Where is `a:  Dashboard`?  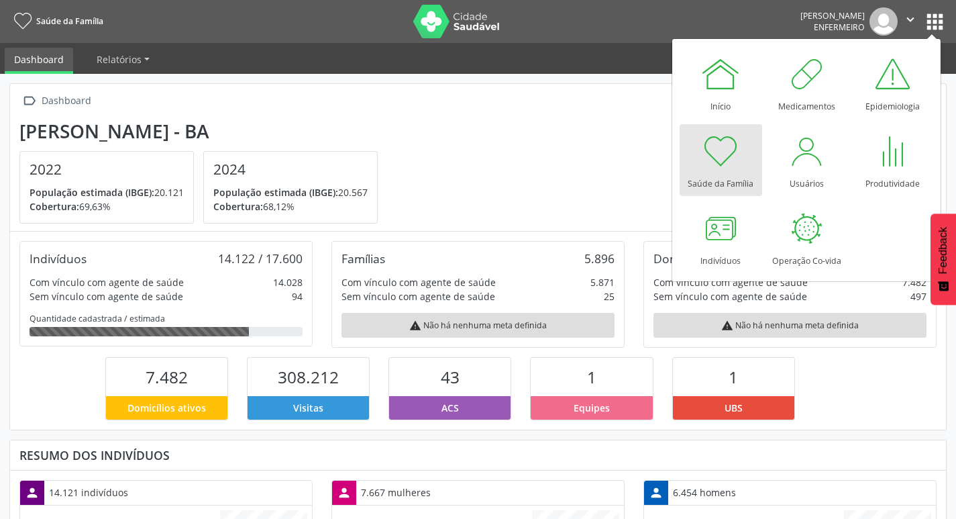
a:  Dashboard is located at coordinates (56, 101).